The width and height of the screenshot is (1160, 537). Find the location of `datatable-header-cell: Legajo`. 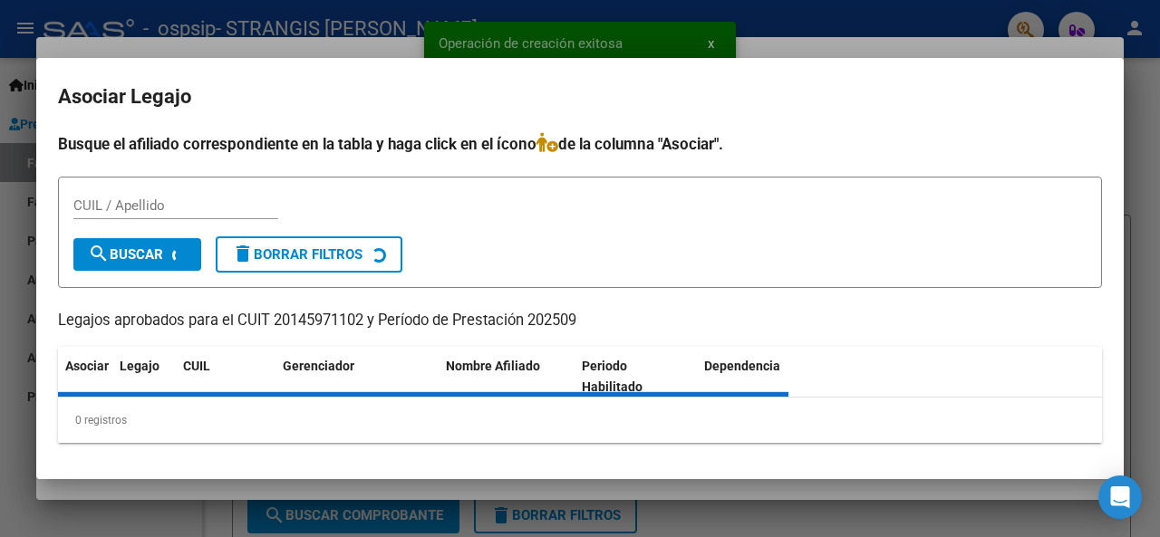

datatable-header-cell: Legajo is located at coordinates (144, 377).